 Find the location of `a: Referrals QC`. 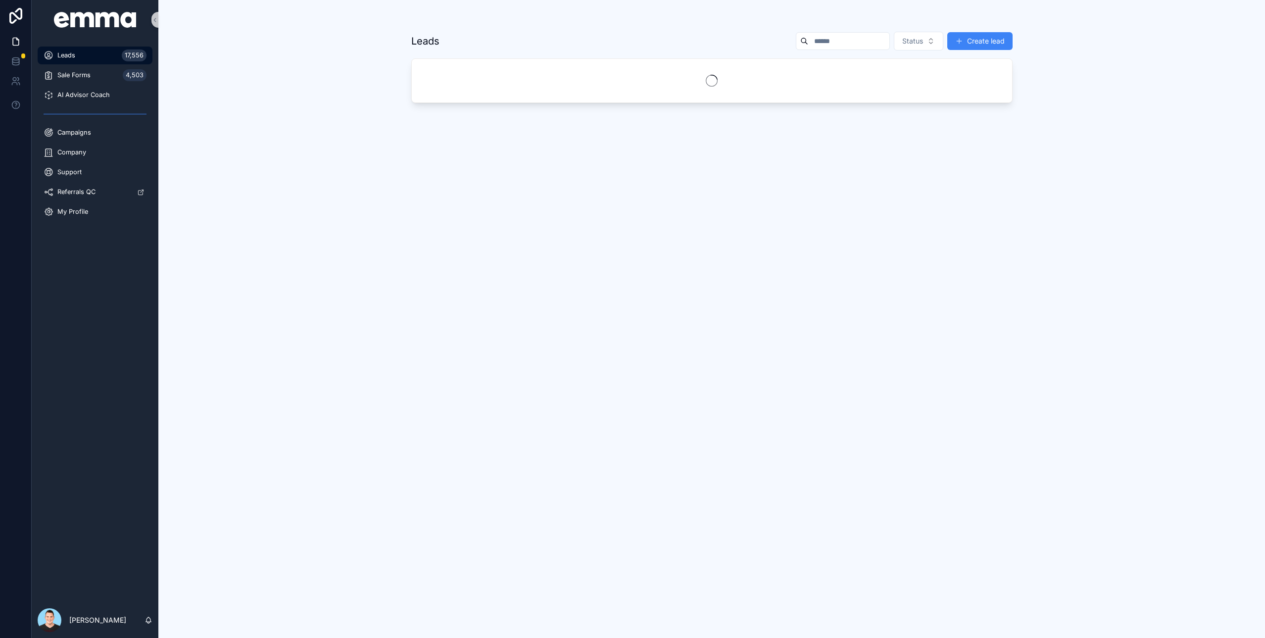

a: Referrals QC is located at coordinates (95, 192).